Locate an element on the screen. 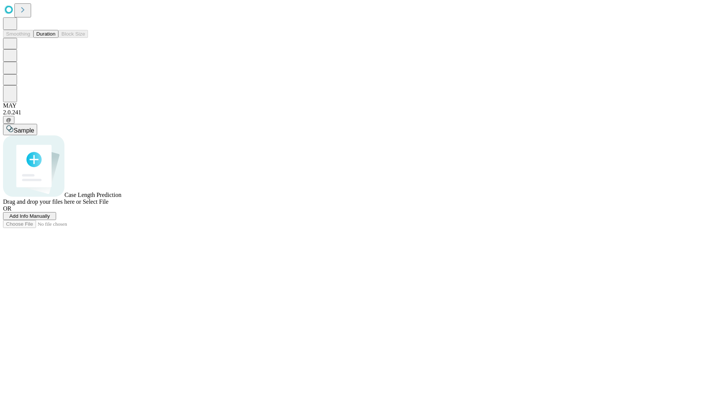 The image size is (728, 409). span: Add Info Manually is located at coordinates (30, 216).